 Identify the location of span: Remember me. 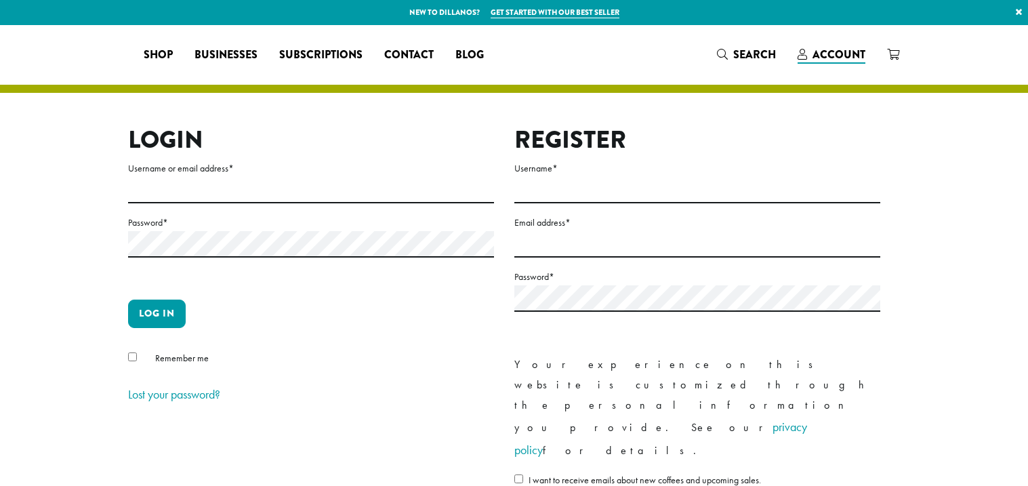
(182, 358).